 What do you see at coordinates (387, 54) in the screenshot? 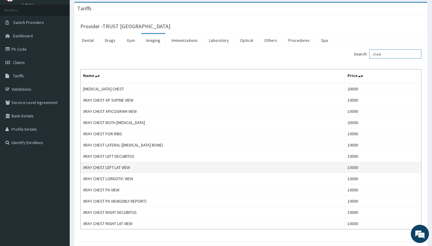
I see `label: Search:` at bounding box center [387, 54].